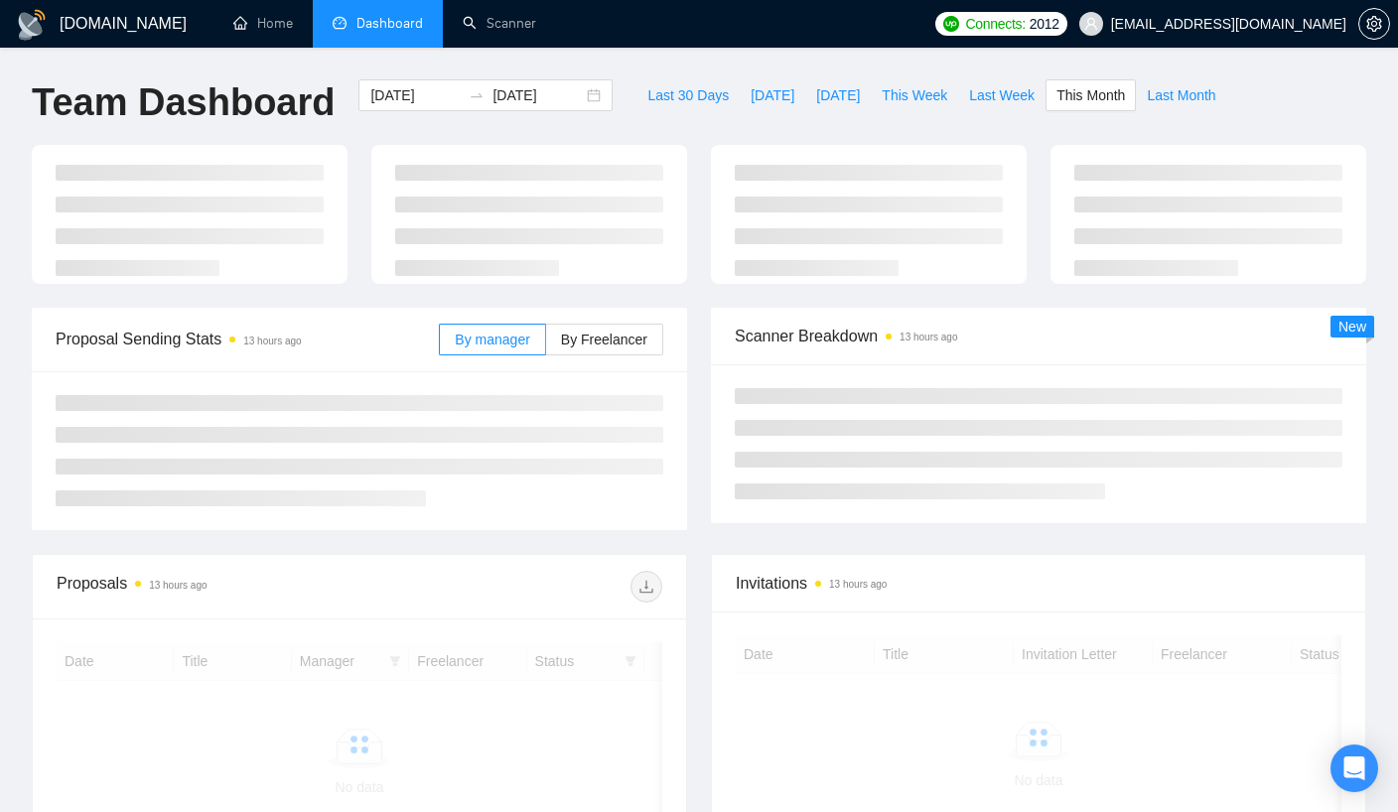 The width and height of the screenshot is (1398, 812). What do you see at coordinates (1002, 95) in the screenshot?
I see `span: Last Week` at bounding box center [1002, 95].